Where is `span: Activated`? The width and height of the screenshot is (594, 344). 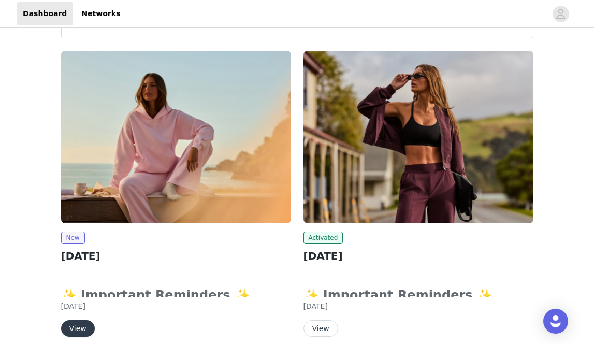
span: Activated is located at coordinates (323, 238).